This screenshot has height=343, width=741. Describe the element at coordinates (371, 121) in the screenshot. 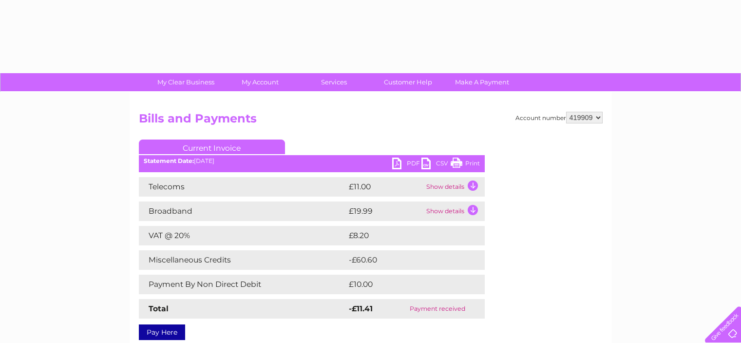

I see `h2: Bills and Payments` at that location.